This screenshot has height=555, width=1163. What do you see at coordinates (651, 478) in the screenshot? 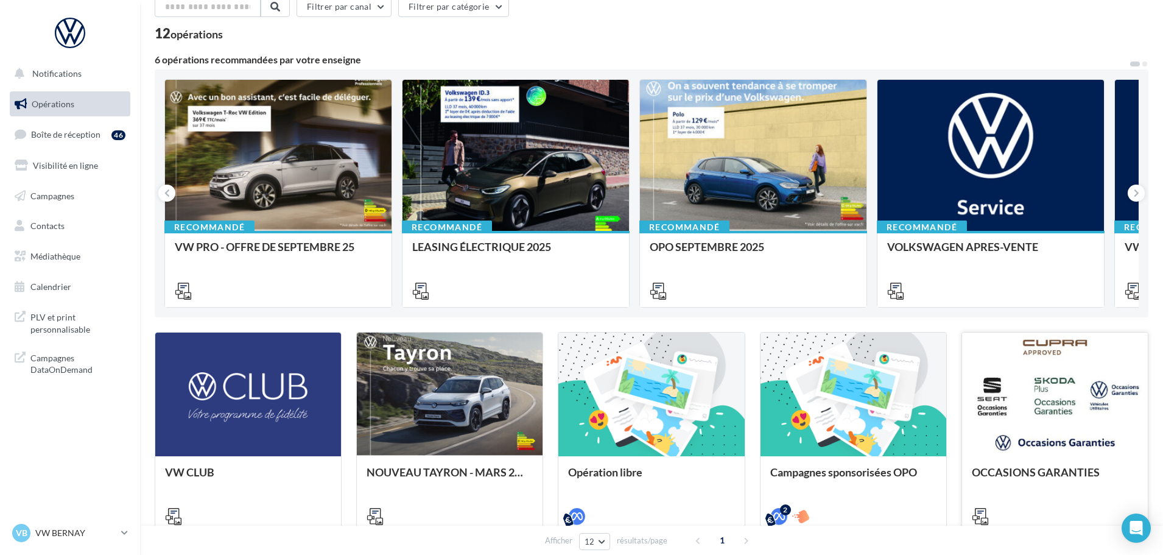
I see `div: Opération libre` at bounding box center [651, 478].